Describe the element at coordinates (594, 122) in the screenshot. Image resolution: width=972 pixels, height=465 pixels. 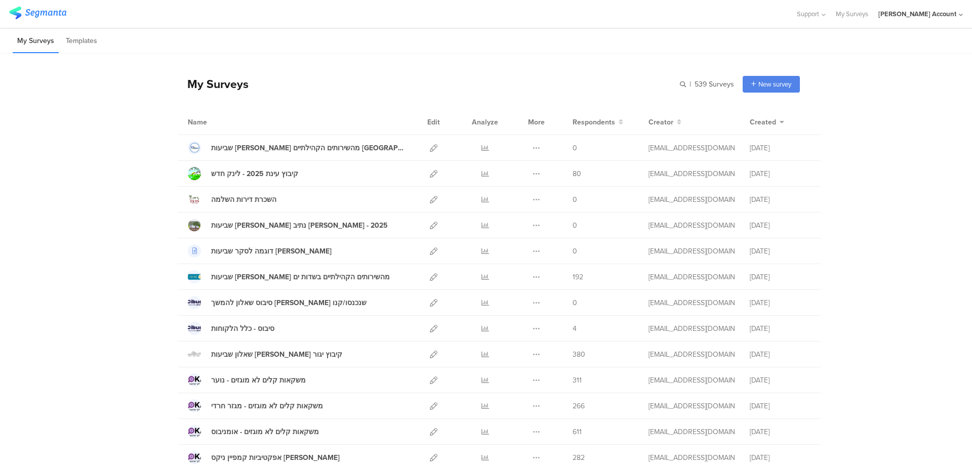
I see `span: Respondents` at that location.